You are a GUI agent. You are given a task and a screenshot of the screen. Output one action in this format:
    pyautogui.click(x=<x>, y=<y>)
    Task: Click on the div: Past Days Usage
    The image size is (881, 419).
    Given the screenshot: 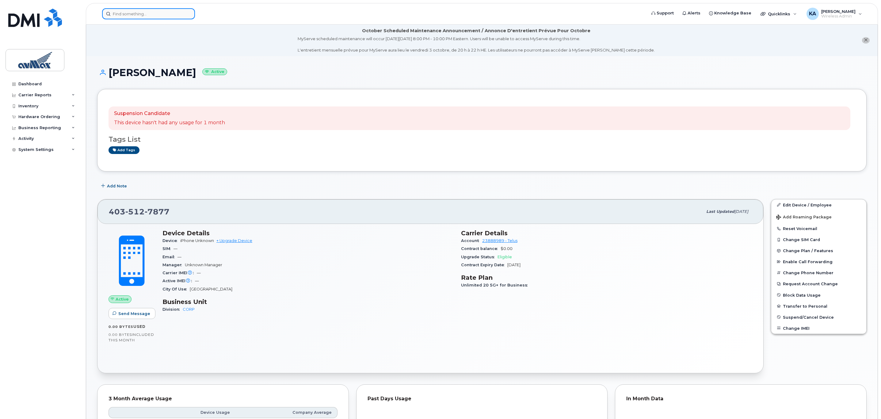 What is the action you would take?
    pyautogui.click(x=482, y=399)
    